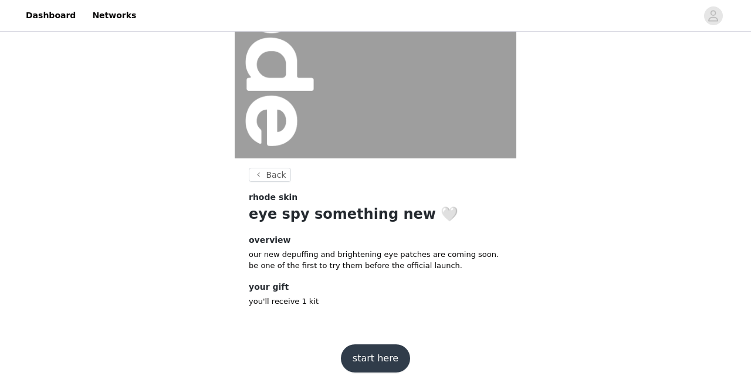  I want to click on h4: your gift, so click(376, 287).